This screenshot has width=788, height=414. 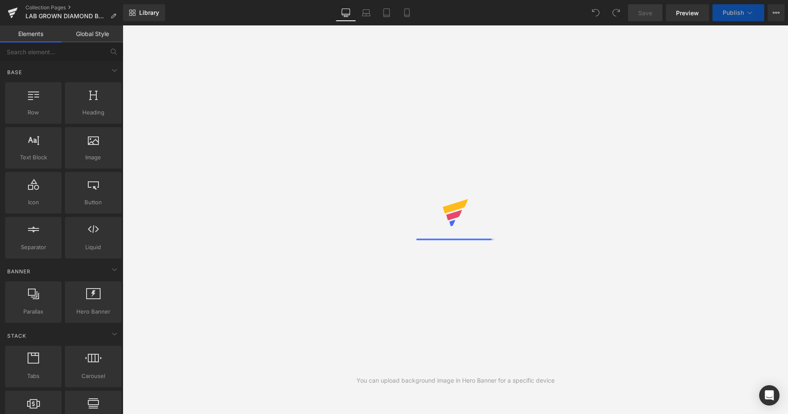 What do you see at coordinates (93, 247) in the screenshot?
I see `span: Liquid` at bounding box center [93, 247].